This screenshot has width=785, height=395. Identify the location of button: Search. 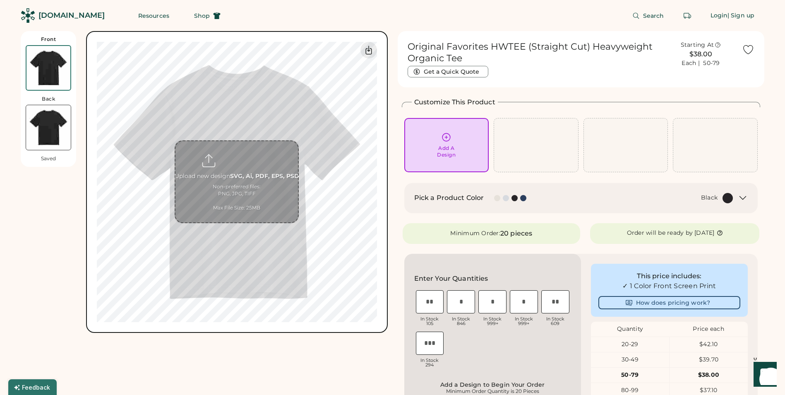
(648, 16).